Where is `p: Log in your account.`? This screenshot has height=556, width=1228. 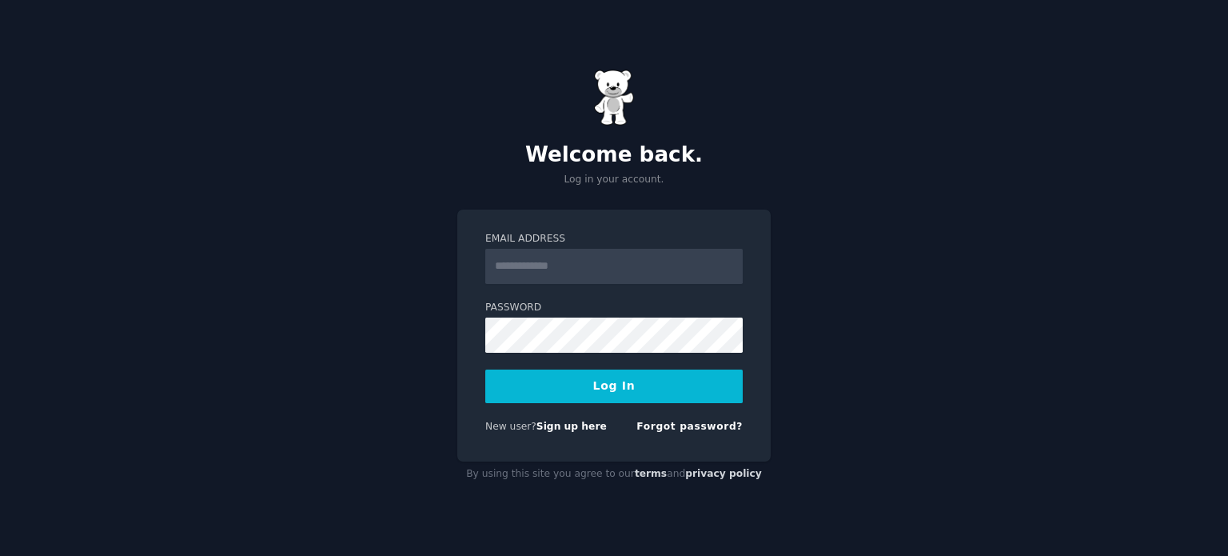
p: Log in your account. is located at coordinates (614, 180).